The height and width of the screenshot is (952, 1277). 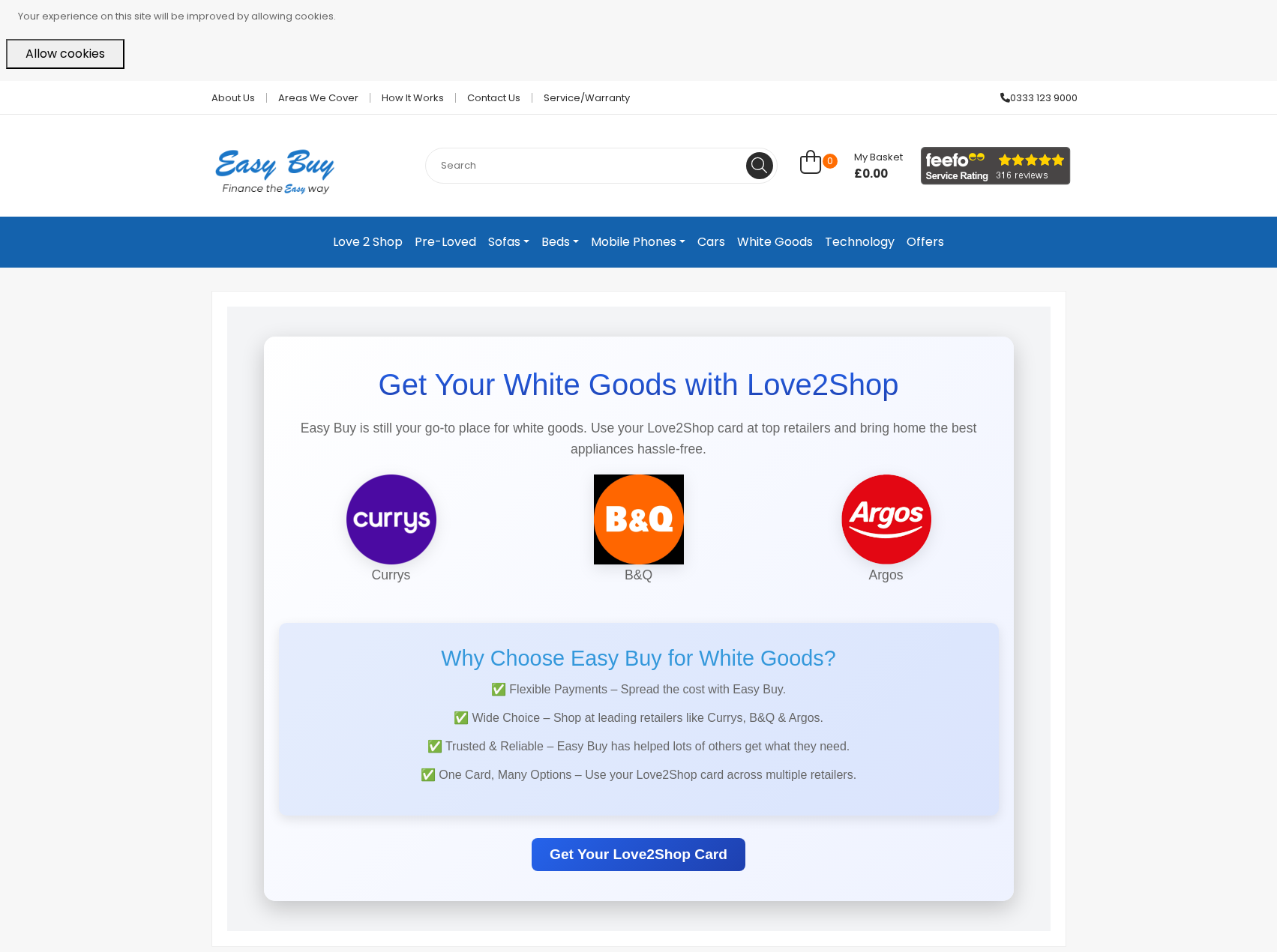 I want to click on img: Currys Logo, so click(x=391, y=520).